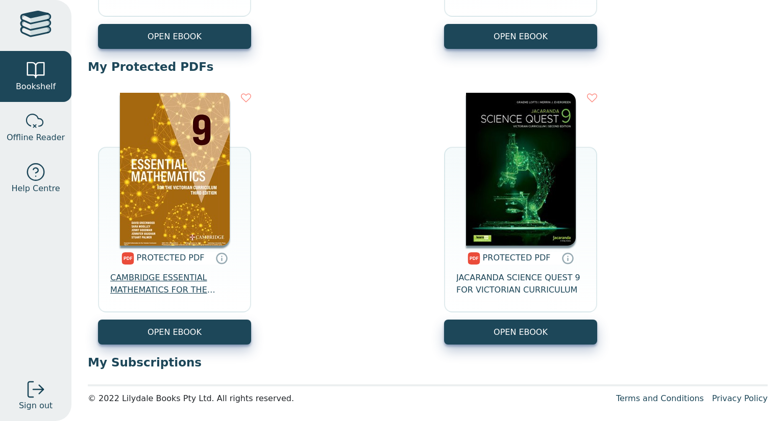  What do you see at coordinates (660, 398) in the screenshot?
I see `a: Terms and Conditions` at bounding box center [660, 398].